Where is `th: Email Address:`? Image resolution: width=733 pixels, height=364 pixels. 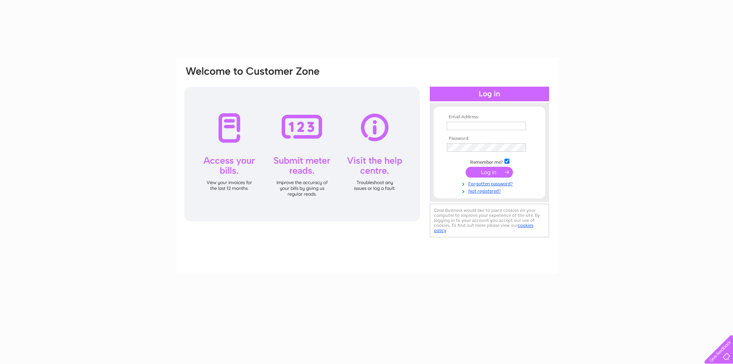
th: Email Address: is located at coordinates (490, 117).